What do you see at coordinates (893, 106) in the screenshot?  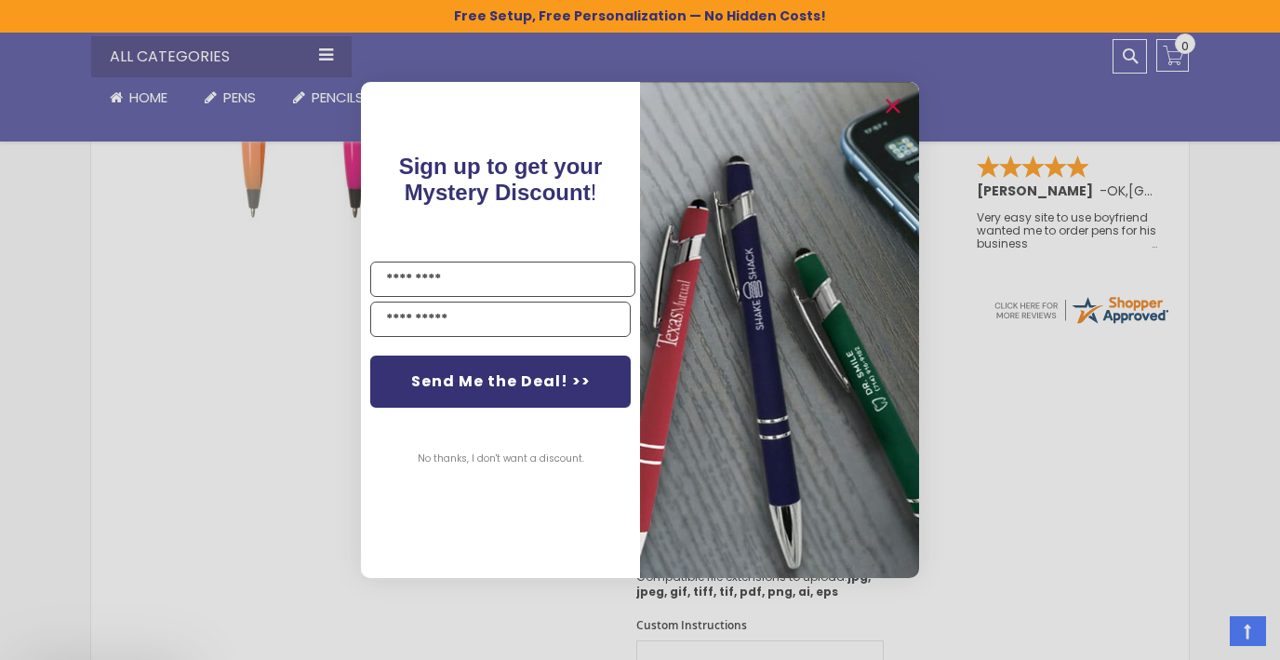 I see `button: Close dialog` at bounding box center [893, 106].